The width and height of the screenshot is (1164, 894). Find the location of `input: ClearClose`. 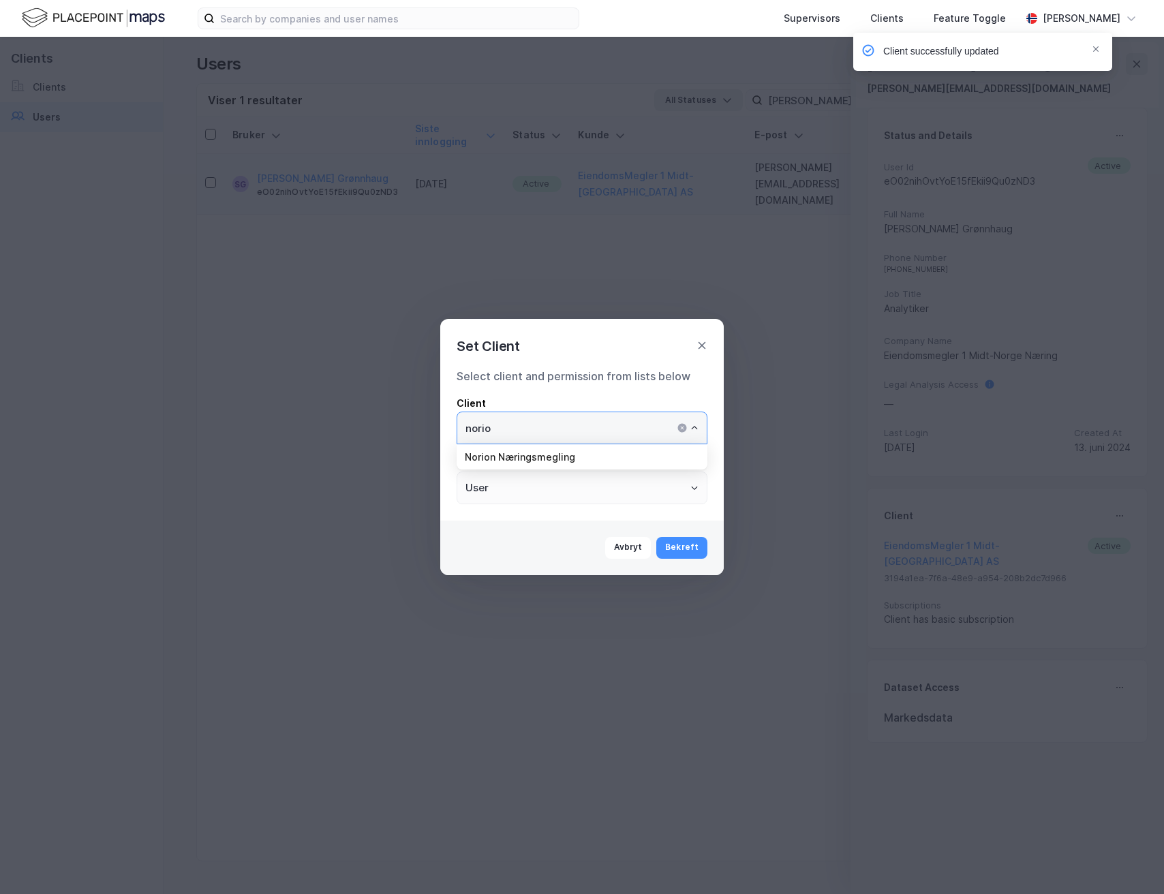

input: ClearClose is located at coordinates (582, 428).